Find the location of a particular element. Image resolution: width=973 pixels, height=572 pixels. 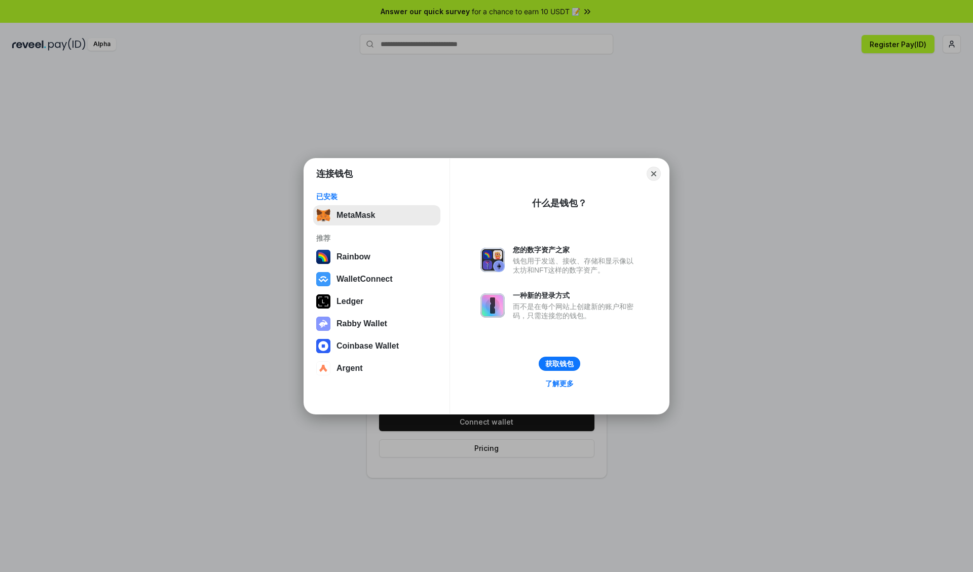

div: 而不是在每个网站上创建新的账户和密码，只需连接您的钱包。 is located at coordinates (576, 311).